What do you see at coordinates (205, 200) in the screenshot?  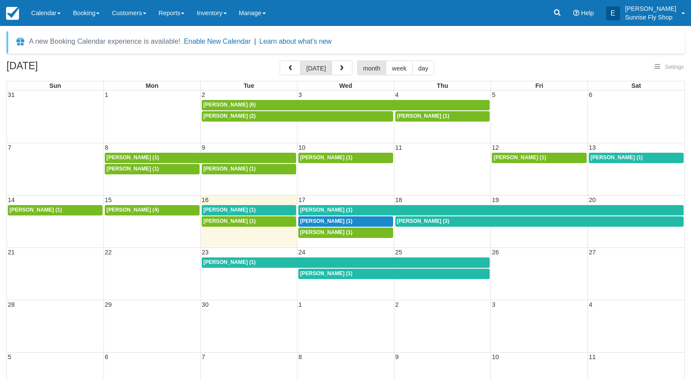 I see `span: 16` at bounding box center [205, 200].